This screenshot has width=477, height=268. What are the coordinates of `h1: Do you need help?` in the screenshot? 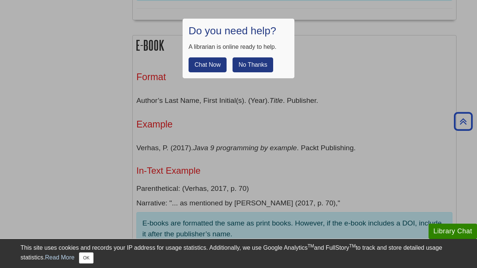 It's located at (238, 31).